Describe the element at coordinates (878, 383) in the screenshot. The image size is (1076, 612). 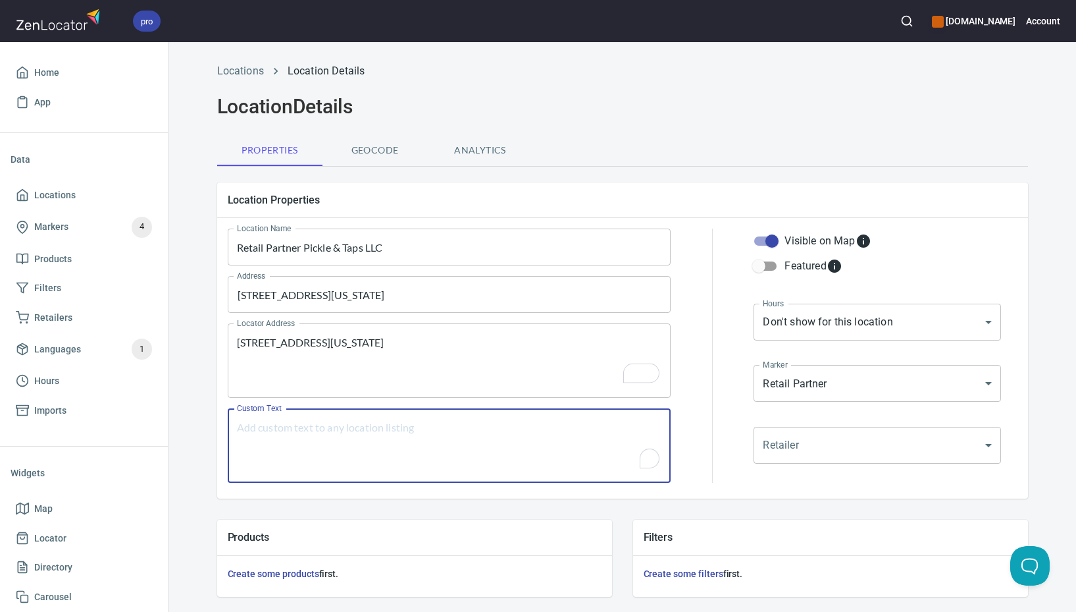
I see `div: Retail Partner` at that location.